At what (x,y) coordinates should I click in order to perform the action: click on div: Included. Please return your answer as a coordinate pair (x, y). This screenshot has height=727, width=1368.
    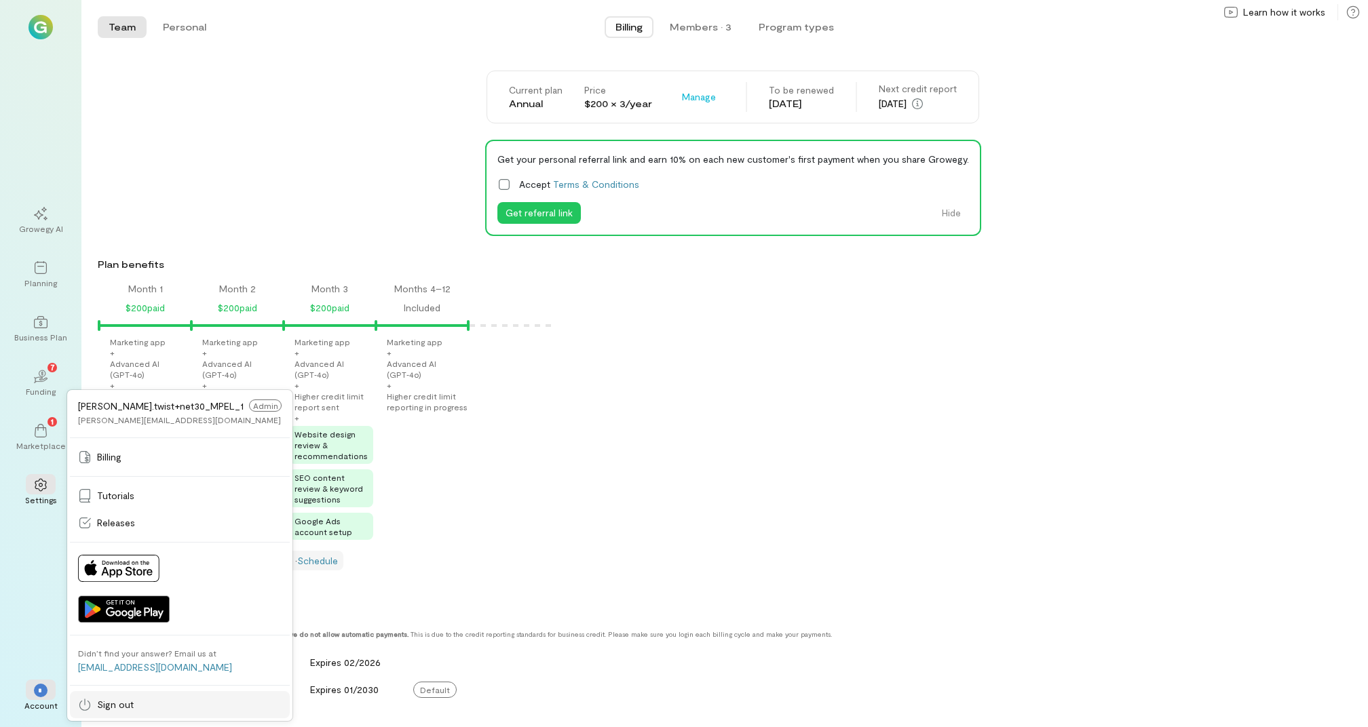
    Looking at the image, I should click on (422, 308).